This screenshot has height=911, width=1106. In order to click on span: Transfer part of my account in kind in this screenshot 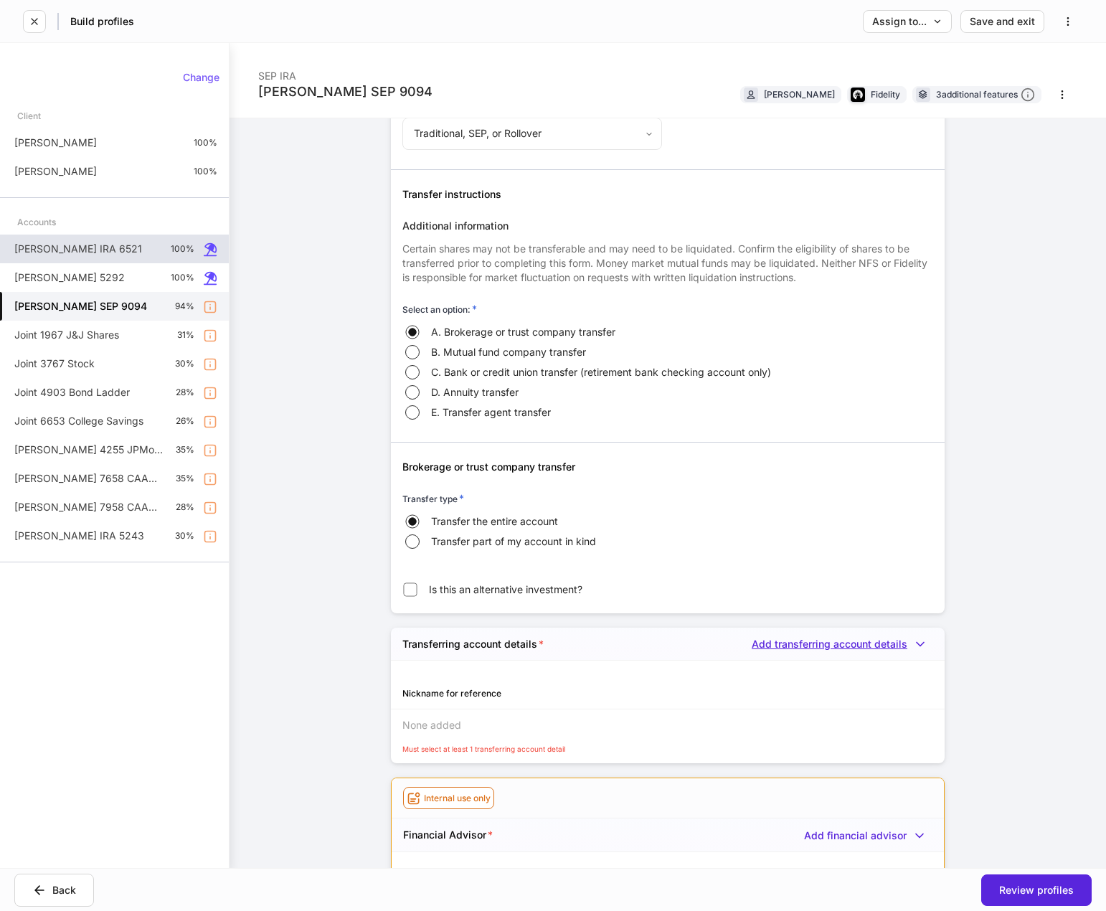, I will do `click(514, 542)`.